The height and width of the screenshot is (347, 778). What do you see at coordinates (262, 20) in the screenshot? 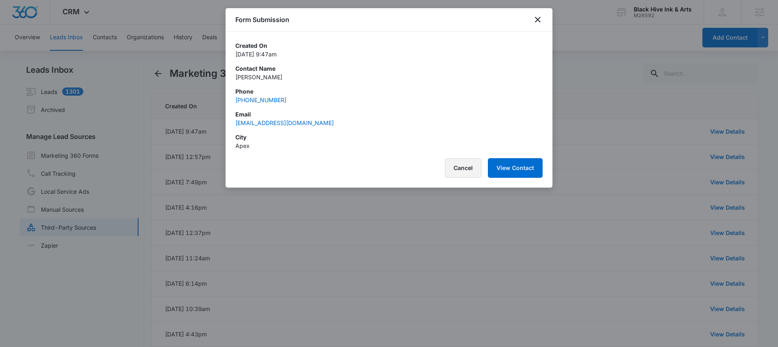
I see `h1: Form Submission` at bounding box center [262, 20].